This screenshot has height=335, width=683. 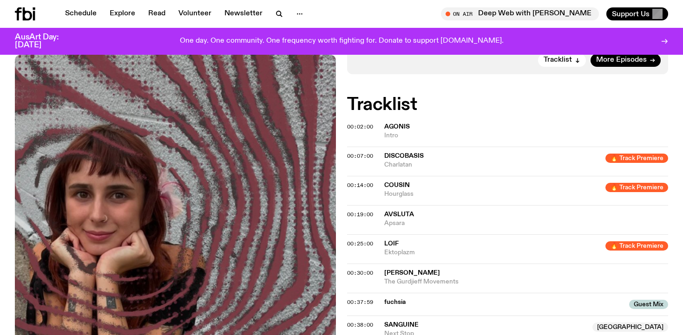 I want to click on button: 00:07:00, so click(x=360, y=156).